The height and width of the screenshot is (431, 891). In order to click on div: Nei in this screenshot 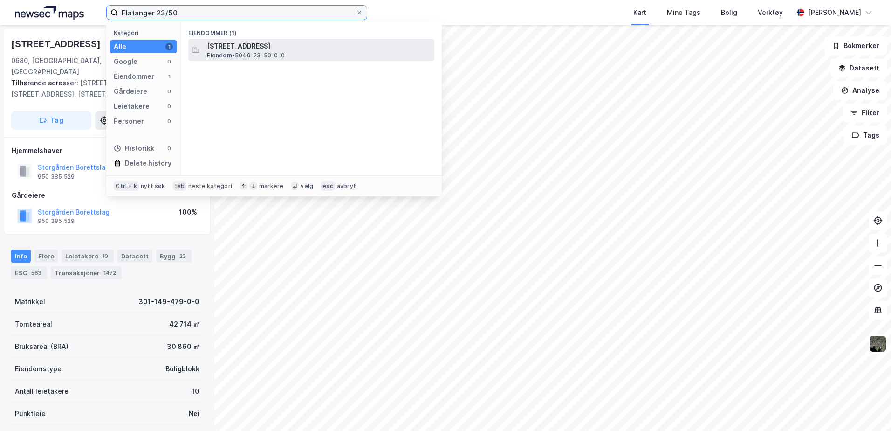, I will do `click(194, 413)`.